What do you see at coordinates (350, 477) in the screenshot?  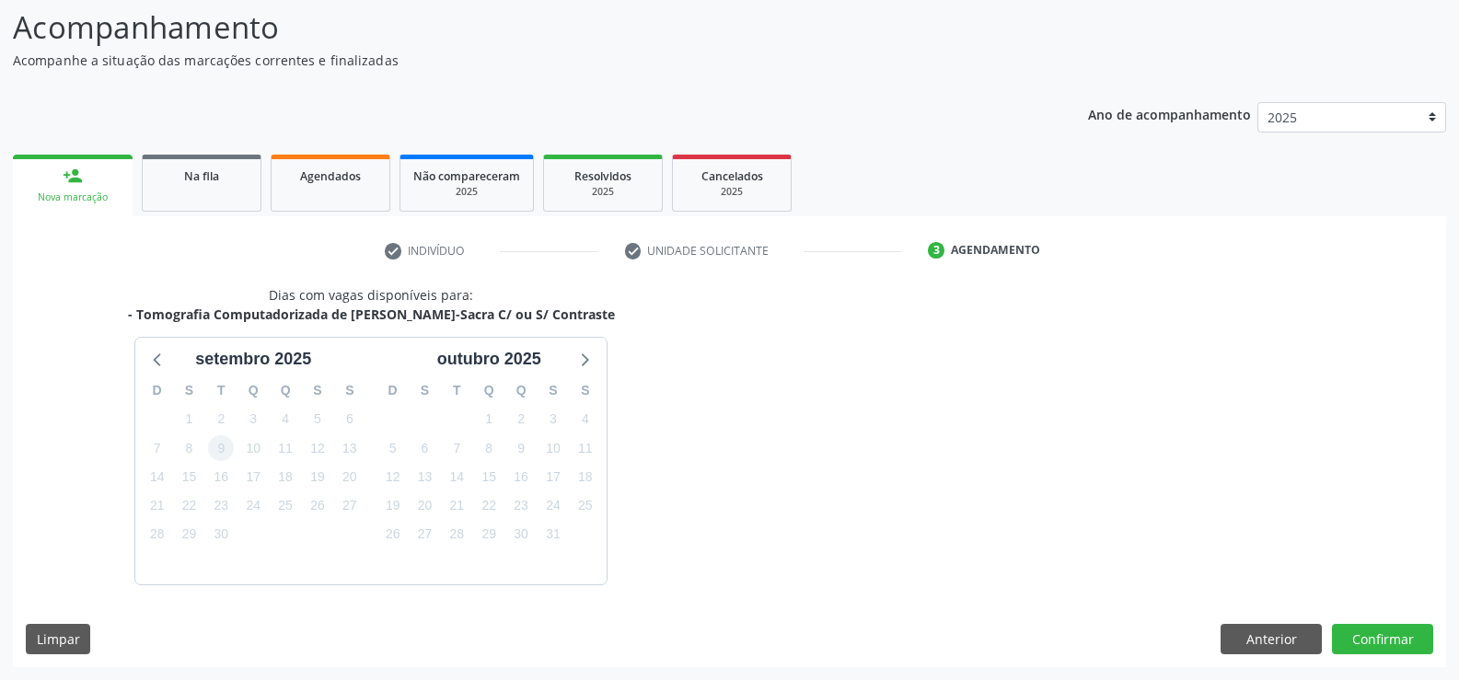 I see `span: sábado, 20 de setembro de 2025` at bounding box center [350, 477].